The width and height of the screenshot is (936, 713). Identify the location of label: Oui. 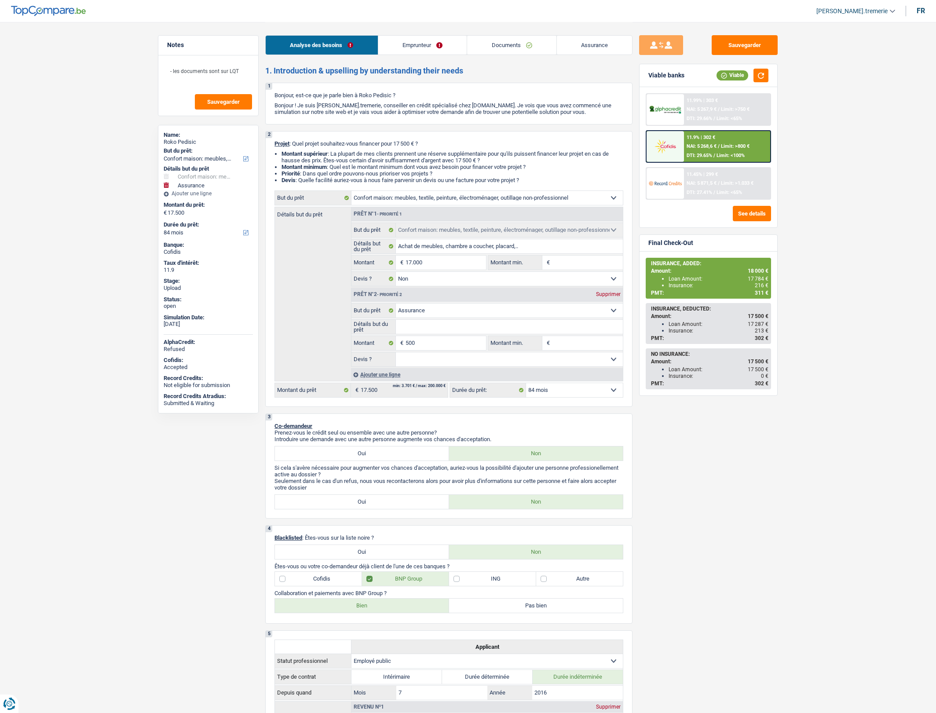
(362, 502).